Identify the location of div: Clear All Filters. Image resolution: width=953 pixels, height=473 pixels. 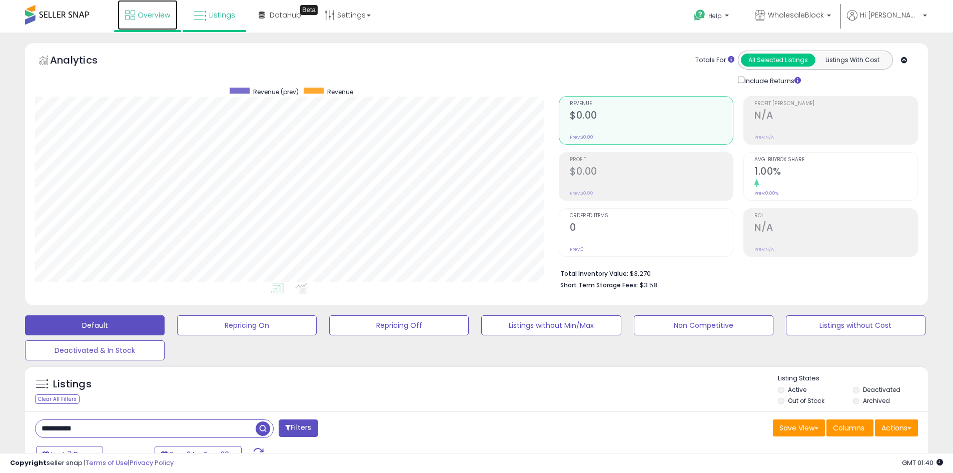
(57, 399).